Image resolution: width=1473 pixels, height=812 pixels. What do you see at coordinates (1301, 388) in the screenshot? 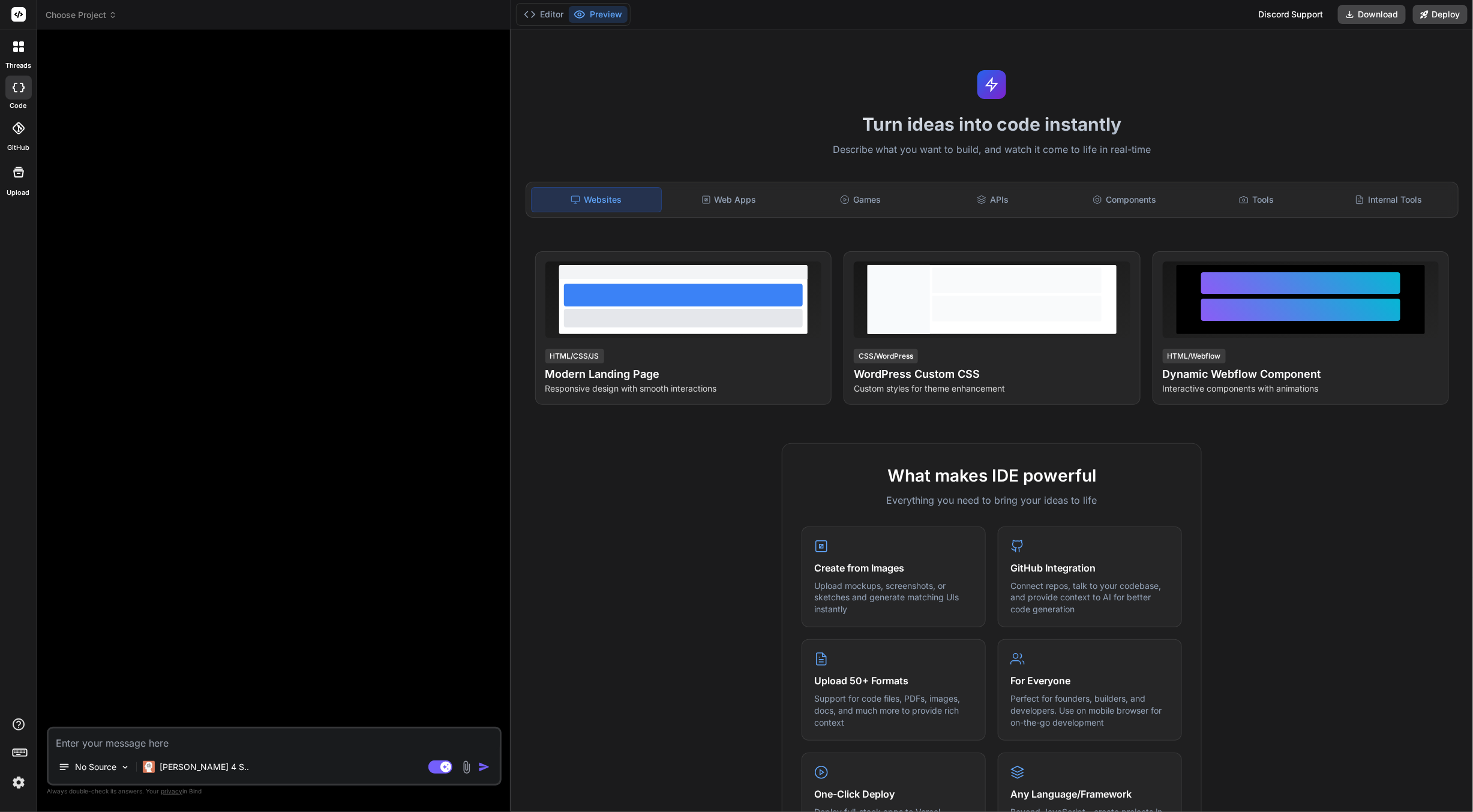
I see `p: Interactive components with animations` at bounding box center [1301, 388].